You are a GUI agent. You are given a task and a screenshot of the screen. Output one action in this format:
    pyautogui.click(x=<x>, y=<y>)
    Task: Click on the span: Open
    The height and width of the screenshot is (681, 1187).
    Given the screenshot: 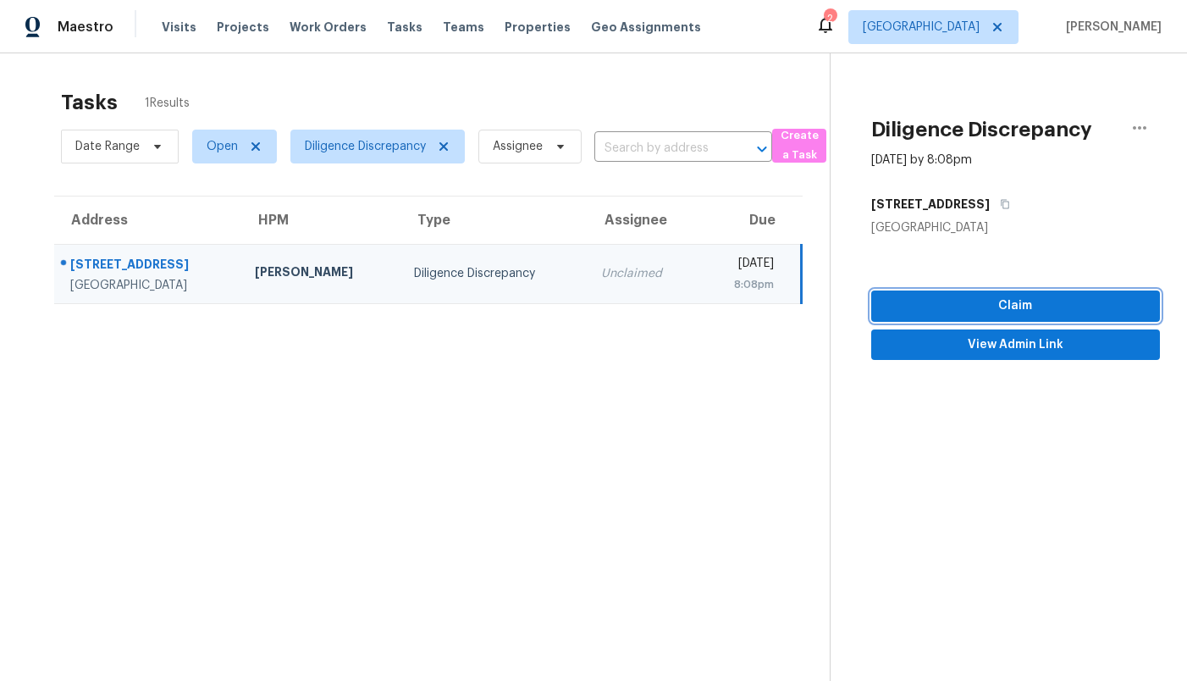 What is the action you would take?
    pyautogui.click(x=222, y=146)
    